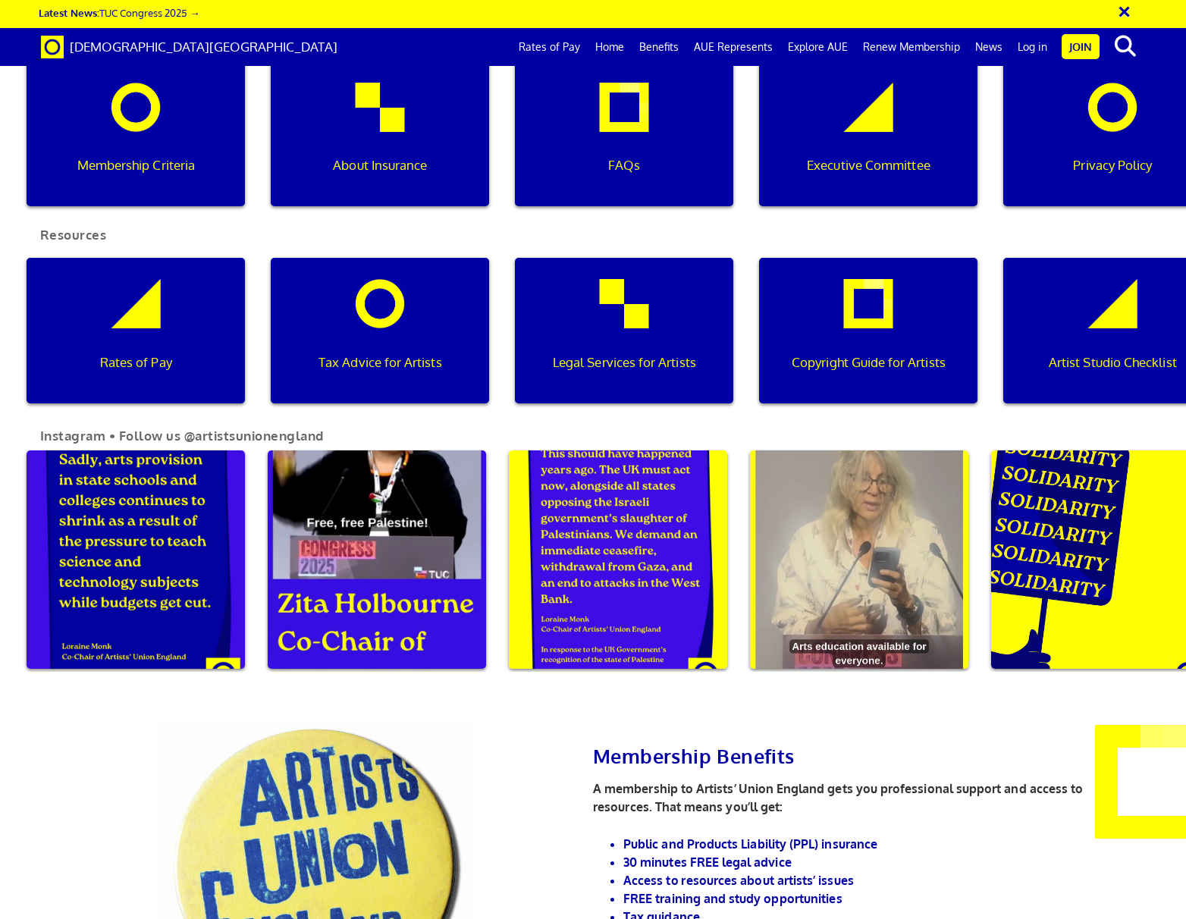 The image size is (1186, 919). I want to click on p: About Insurance, so click(380, 165).